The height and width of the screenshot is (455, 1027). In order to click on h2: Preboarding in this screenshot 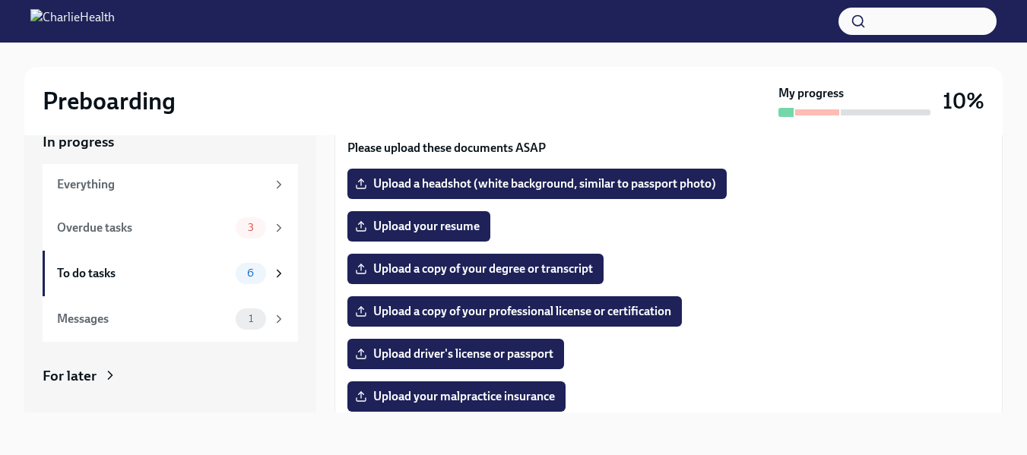, I will do `click(109, 101)`.